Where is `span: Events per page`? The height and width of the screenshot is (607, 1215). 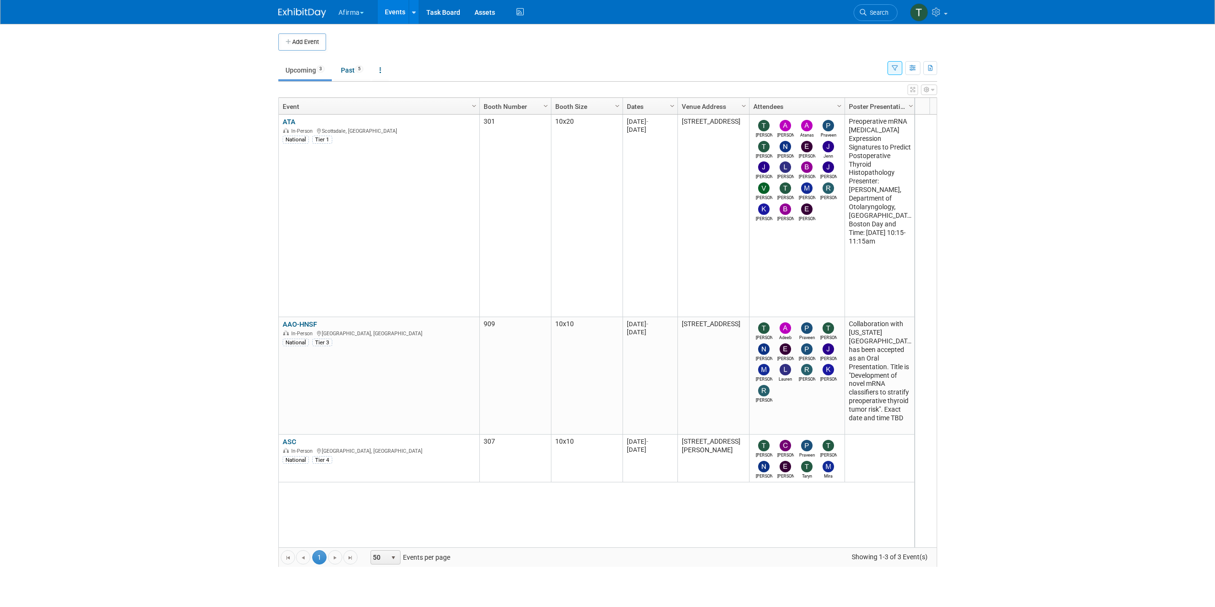 span: Events per page is located at coordinates (409, 557).